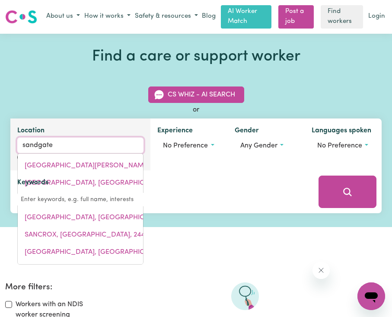 Image resolution: width=392 pixels, height=317 pixels. I want to click on a: SANCROX, New South Wales, 2446, so click(80, 235).